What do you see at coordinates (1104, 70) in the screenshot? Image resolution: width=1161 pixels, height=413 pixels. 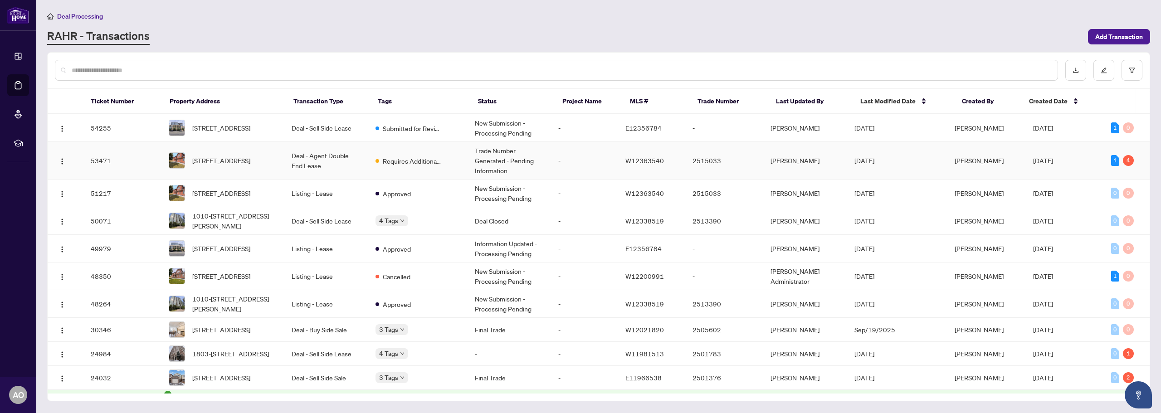 I see `button: edit` at bounding box center [1104, 70].